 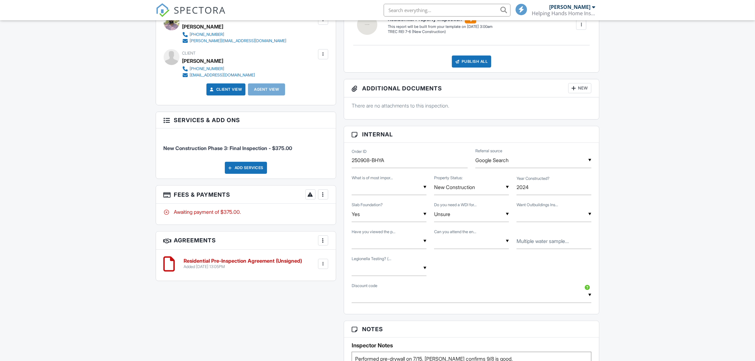 I want to click on label: Discount code, so click(x=364, y=286).